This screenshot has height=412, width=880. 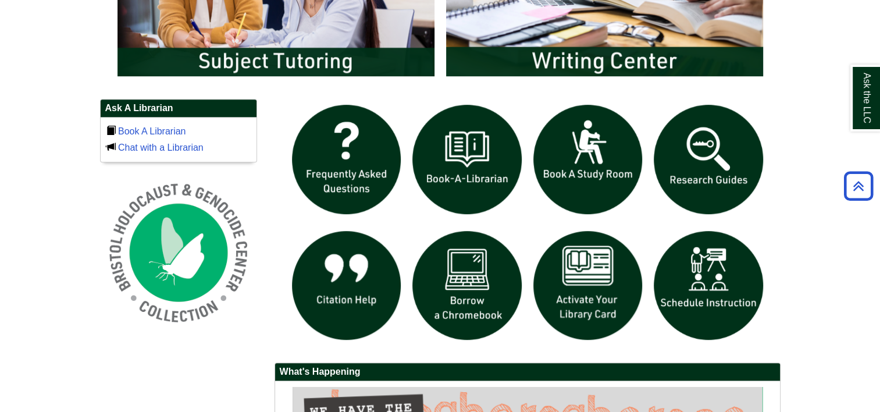 What do you see at coordinates (152, 131) in the screenshot?
I see `a: Book A Librarian` at bounding box center [152, 131].